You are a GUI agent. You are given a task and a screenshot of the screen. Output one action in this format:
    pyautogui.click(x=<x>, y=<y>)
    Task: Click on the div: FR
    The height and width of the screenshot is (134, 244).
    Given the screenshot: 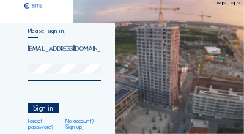 What is the action you would take?
    pyautogui.click(x=233, y=4)
    